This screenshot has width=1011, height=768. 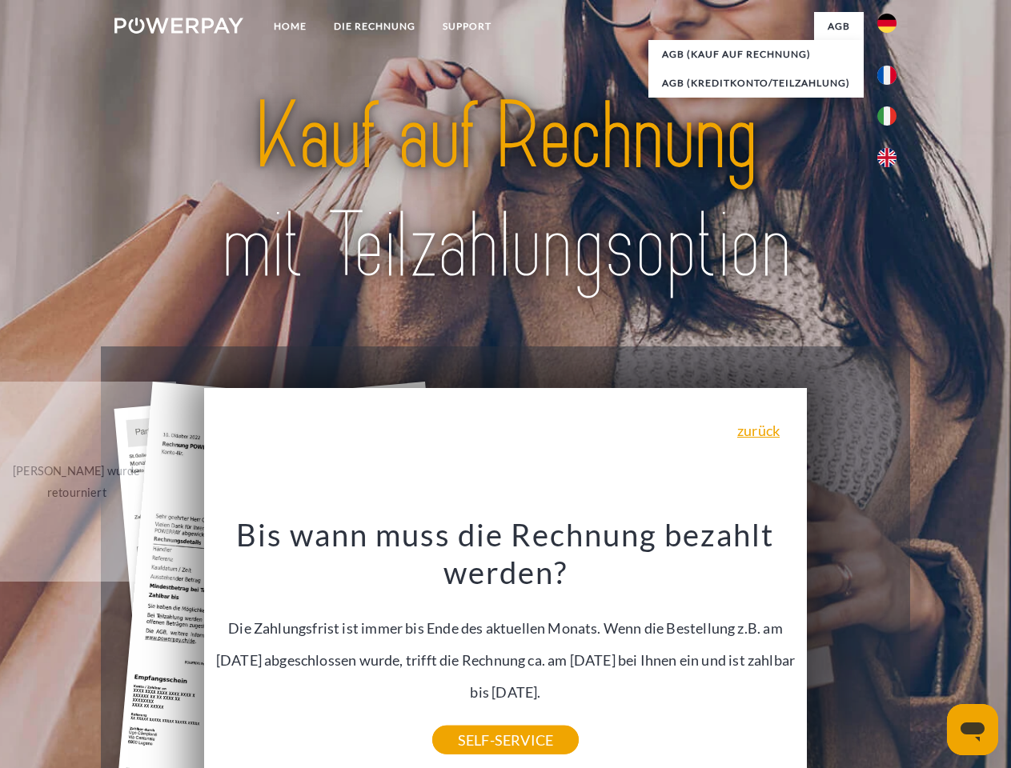 I want to click on img: logo-powerpay-white.svg, so click(x=178, y=26).